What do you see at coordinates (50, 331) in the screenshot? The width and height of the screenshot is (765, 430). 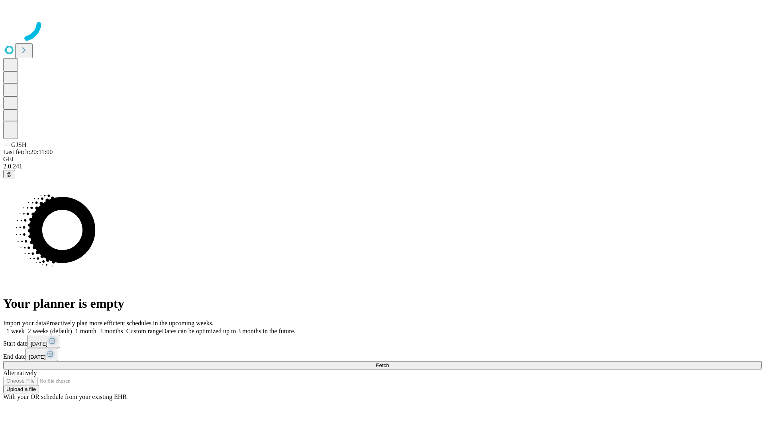 I see `span: 2 weeks (default)` at bounding box center [50, 331].